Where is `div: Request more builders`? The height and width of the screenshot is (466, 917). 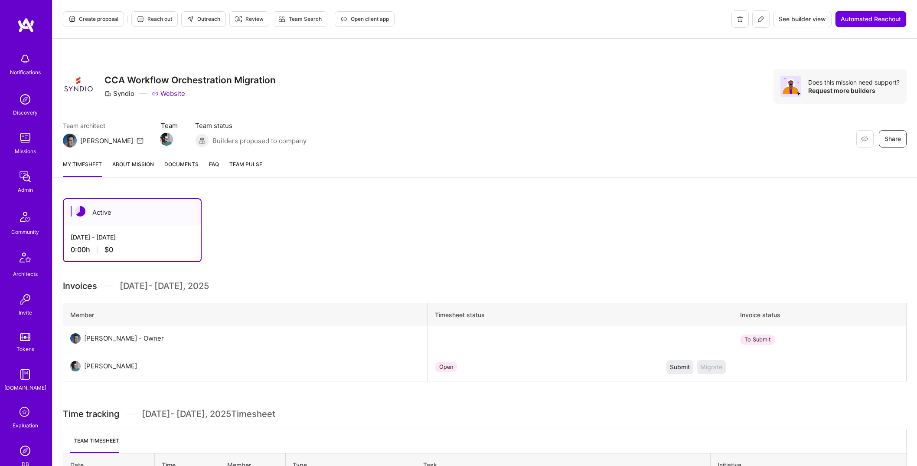 div: Request more builders is located at coordinates (854, 90).